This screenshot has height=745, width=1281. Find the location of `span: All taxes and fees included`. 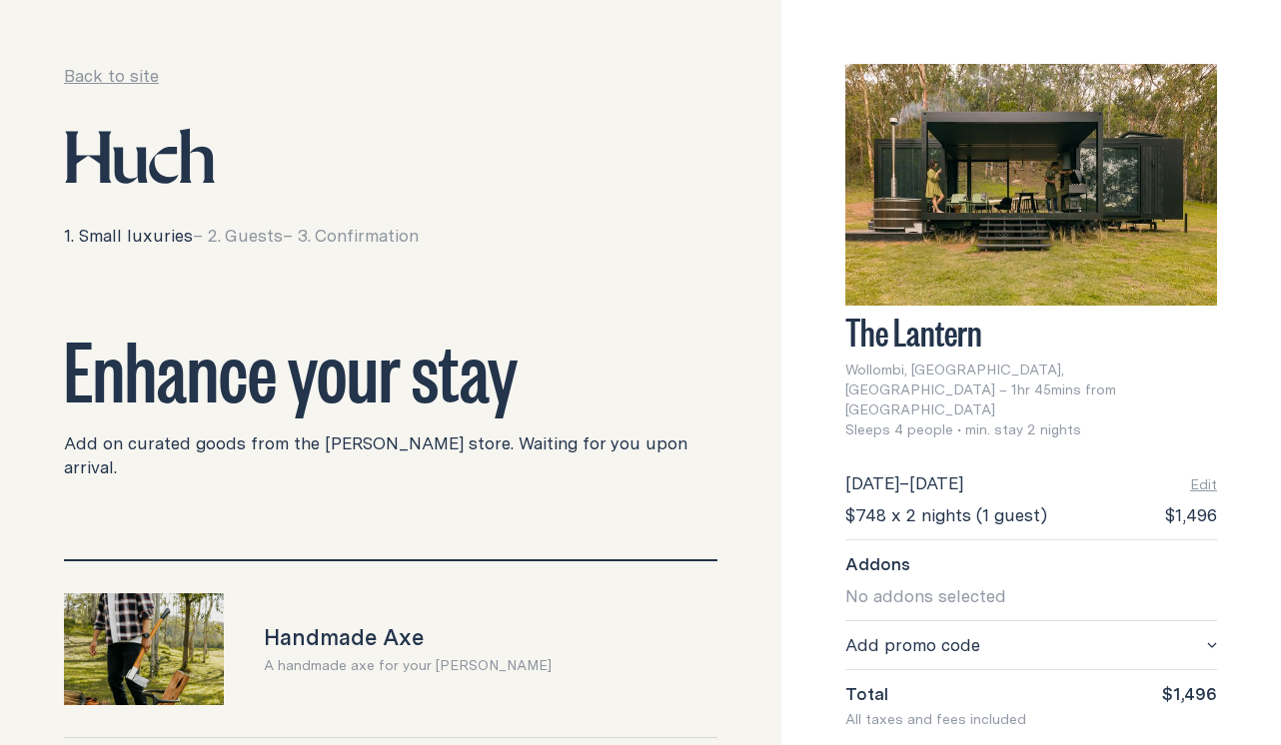

span: All taxes and fees included is located at coordinates (935, 719).